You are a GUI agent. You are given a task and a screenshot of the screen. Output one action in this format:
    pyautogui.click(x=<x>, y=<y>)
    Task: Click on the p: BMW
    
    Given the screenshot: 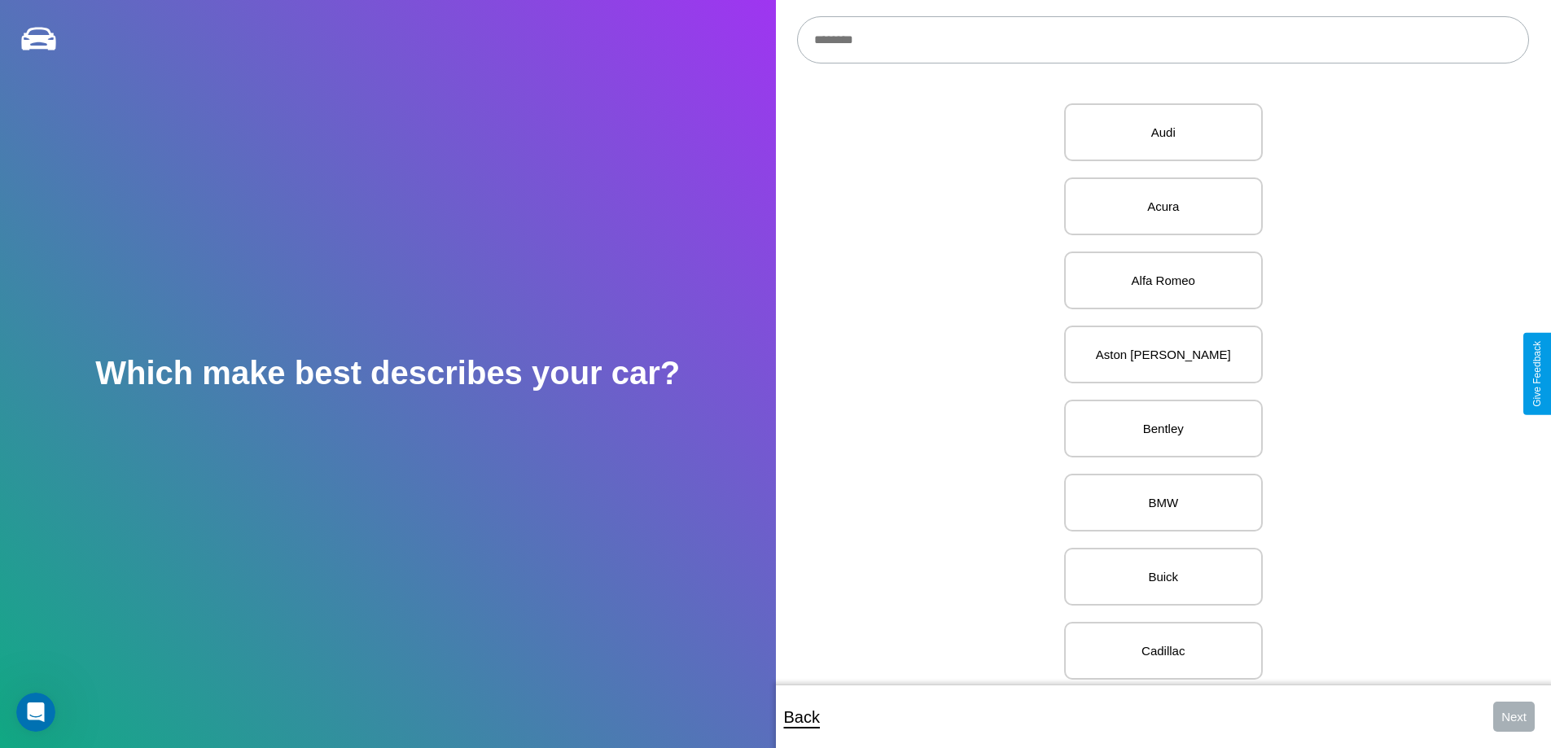 What is the action you would take?
    pyautogui.click(x=1164, y=502)
    